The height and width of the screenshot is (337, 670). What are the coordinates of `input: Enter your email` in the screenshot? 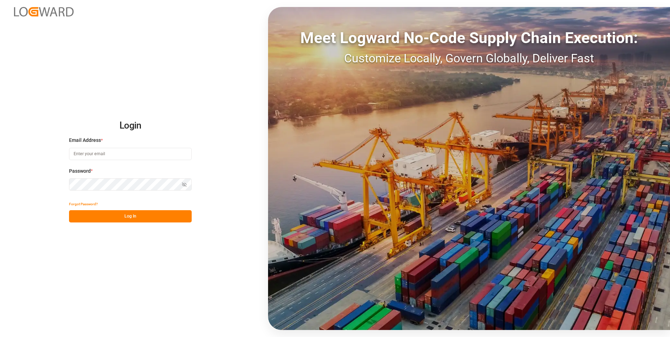 It's located at (130, 154).